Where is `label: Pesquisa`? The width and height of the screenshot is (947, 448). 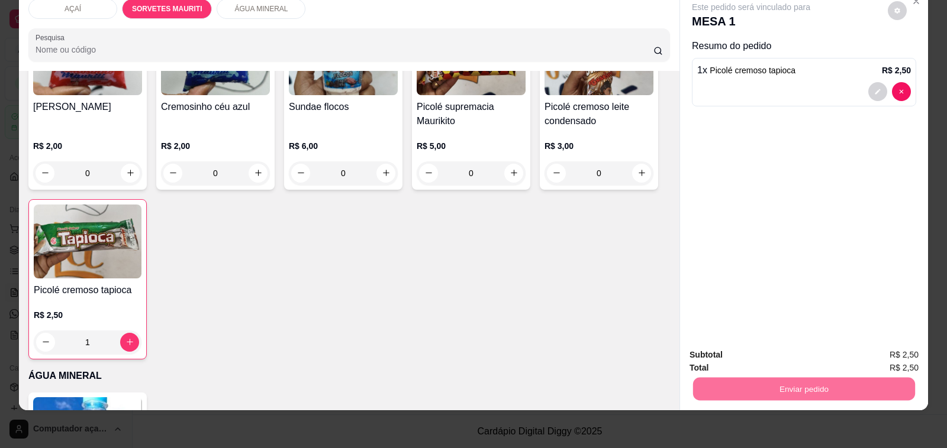 label: Pesquisa is located at coordinates (52, 37).